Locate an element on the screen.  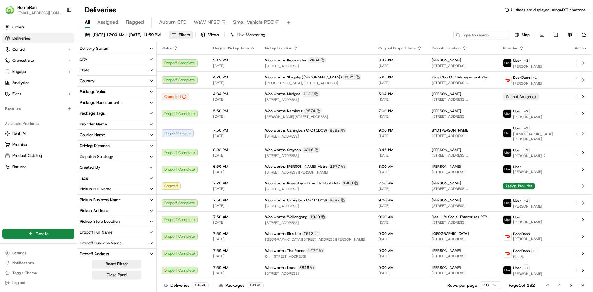
button: Engage is located at coordinates (38, 72).